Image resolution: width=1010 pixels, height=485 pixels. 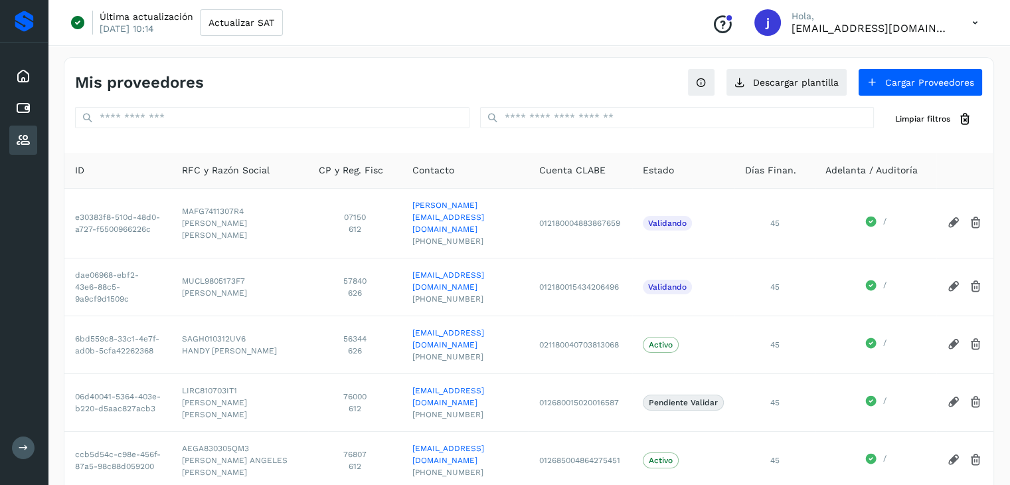 What do you see at coordinates (872, 16) in the screenshot?
I see `p: Hola,` at bounding box center [872, 16].